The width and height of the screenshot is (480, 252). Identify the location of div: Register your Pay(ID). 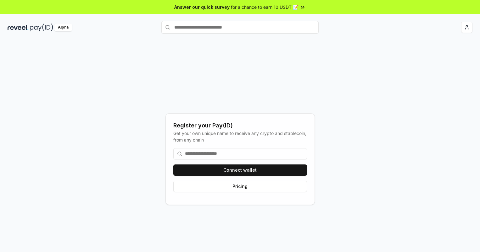
(240, 126).